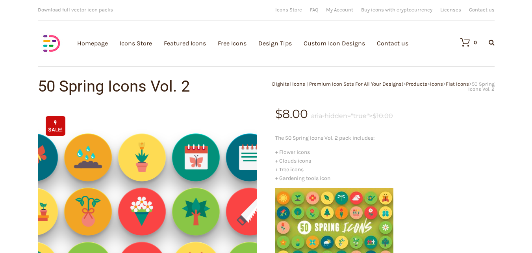 Image resolution: width=532 pixels, height=253 pixels. What do you see at coordinates (417, 84) in the screenshot?
I see `a: Products` at bounding box center [417, 84].